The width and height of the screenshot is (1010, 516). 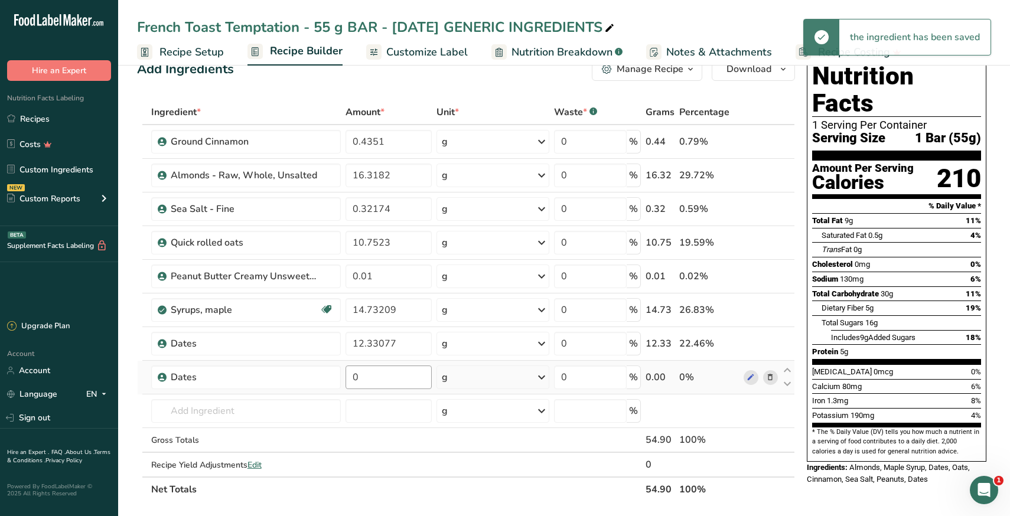 What do you see at coordinates (557, 52) in the screenshot?
I see `a: Nutrition Breakdown` at bounding box center [557, 52].